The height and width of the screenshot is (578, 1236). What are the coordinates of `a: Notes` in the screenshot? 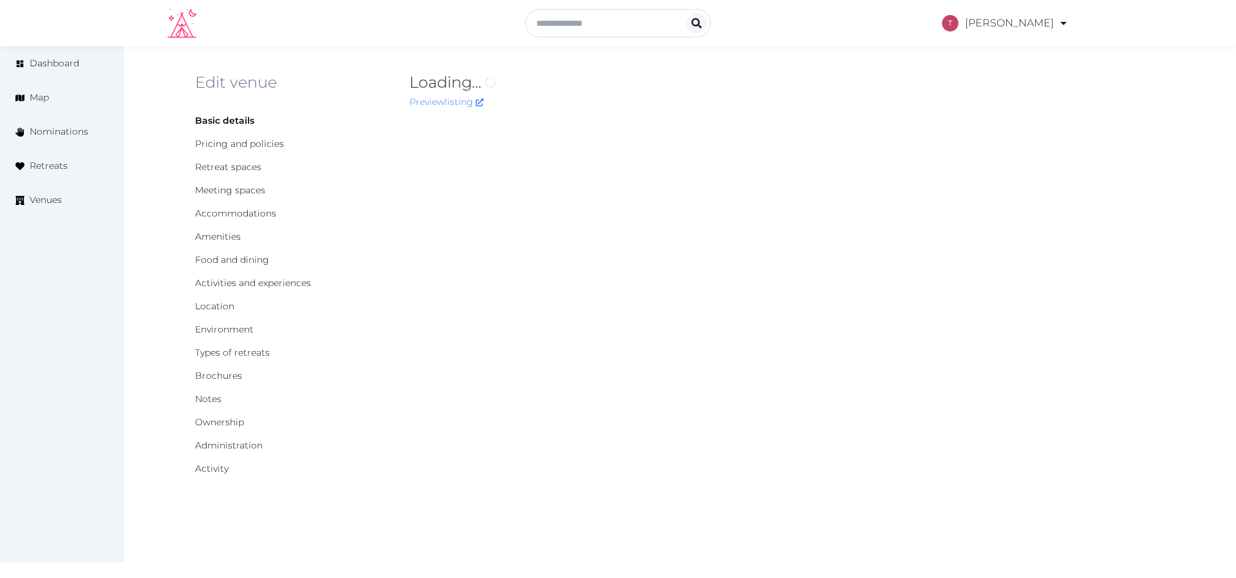 It's located at (208, 399).